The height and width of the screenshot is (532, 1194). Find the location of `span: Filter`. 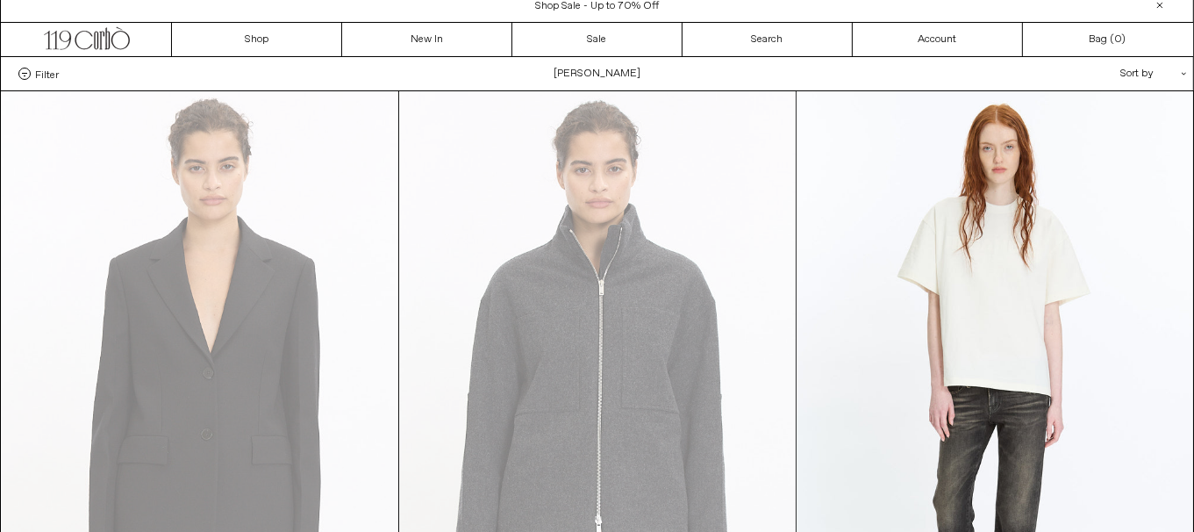

span: Filter is located at coordinates (46, 74).